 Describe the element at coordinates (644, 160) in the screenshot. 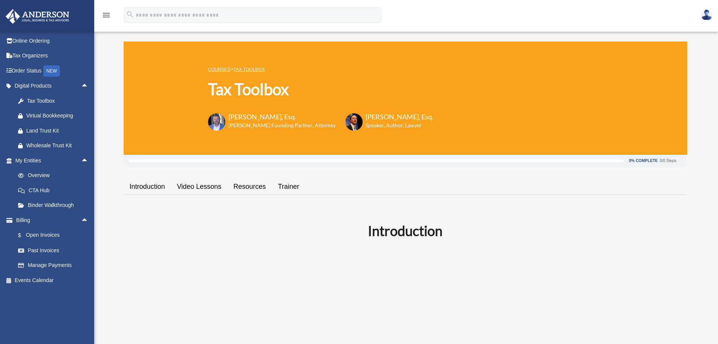

I see `div: 0% Complete` at that location.